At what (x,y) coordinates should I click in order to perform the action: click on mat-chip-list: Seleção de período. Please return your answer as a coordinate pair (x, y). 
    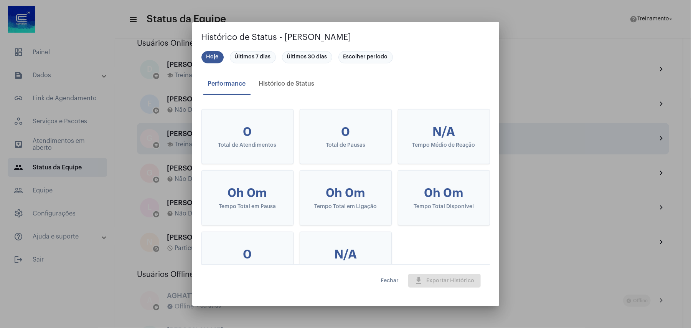
    Looking at the image, I should click on (346, 57).